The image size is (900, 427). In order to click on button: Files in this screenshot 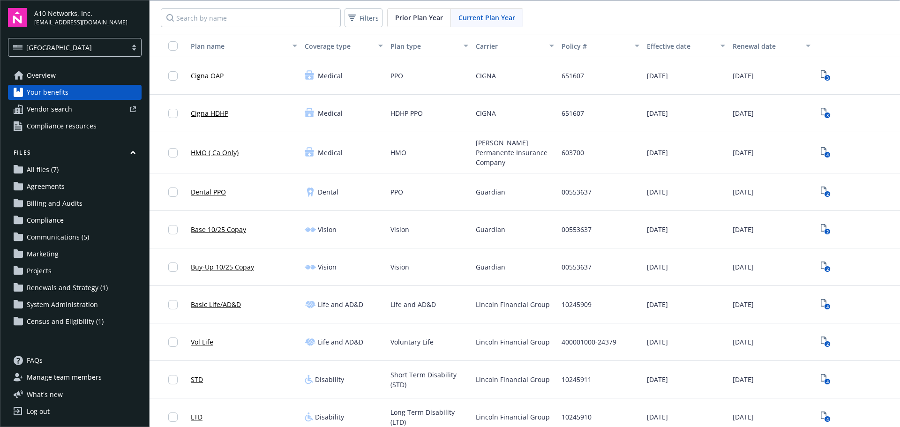, I will do `click(75, 154)`.